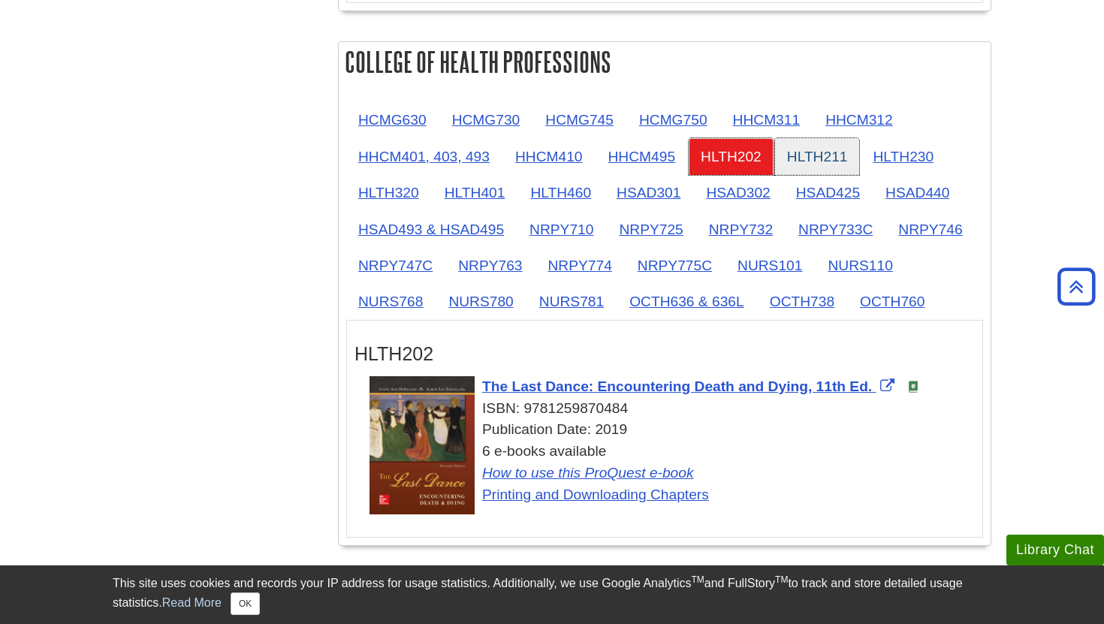 This screenshot has height=624, width=1104. I want to click on a: HHCM312, so click(859, 119).